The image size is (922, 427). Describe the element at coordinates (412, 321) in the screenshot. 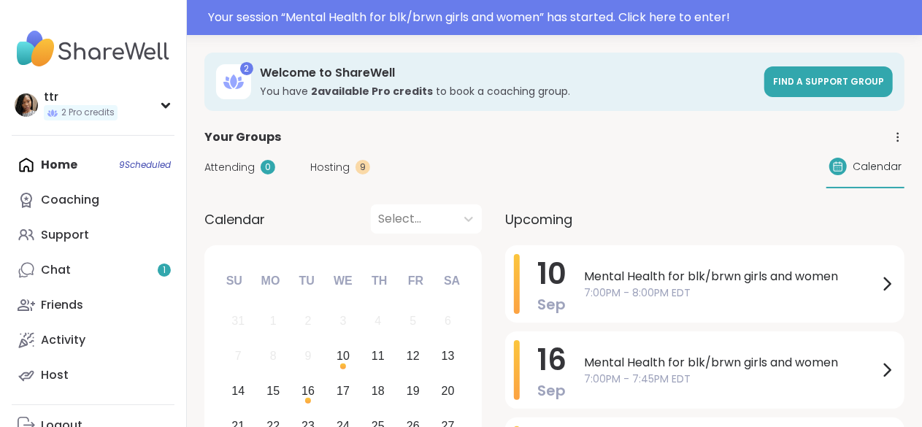

I see `div: Not available Friday, September 5th, 2025` at that location.